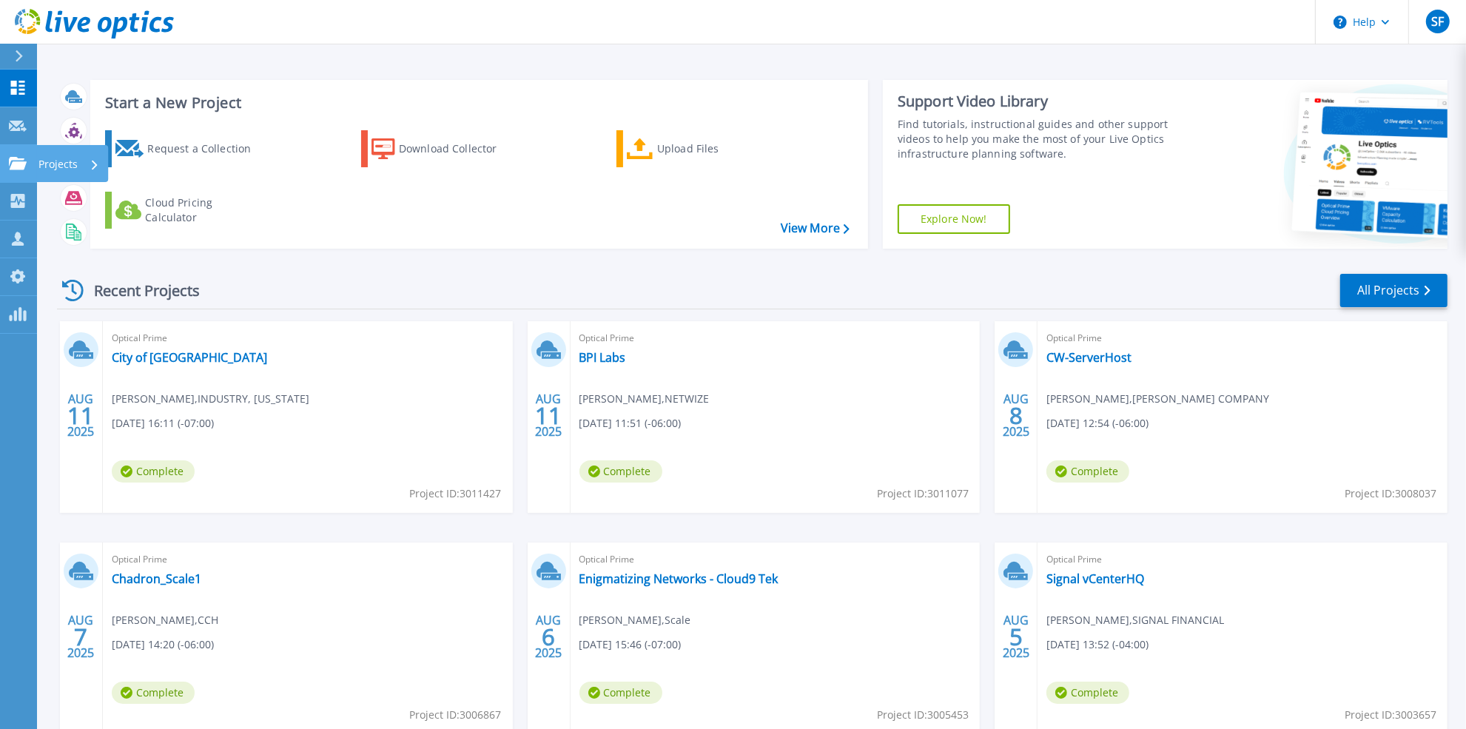 The width and height of the screenshot is (1466, 729). Describe the element at coordinates (81, 637) in the screenshot. I see `span: 7` at that location.